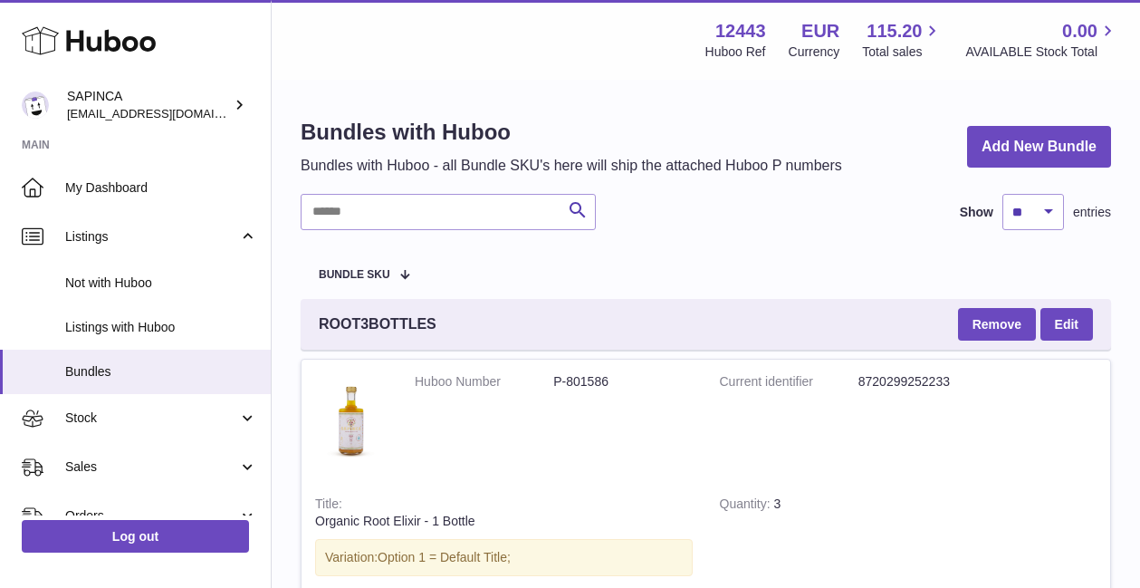 The height and width of the screenshot is (588, 1140). Describe the element at coordinates (789, 381) in the screenshot. I see `dt: Current identifier` at that location.